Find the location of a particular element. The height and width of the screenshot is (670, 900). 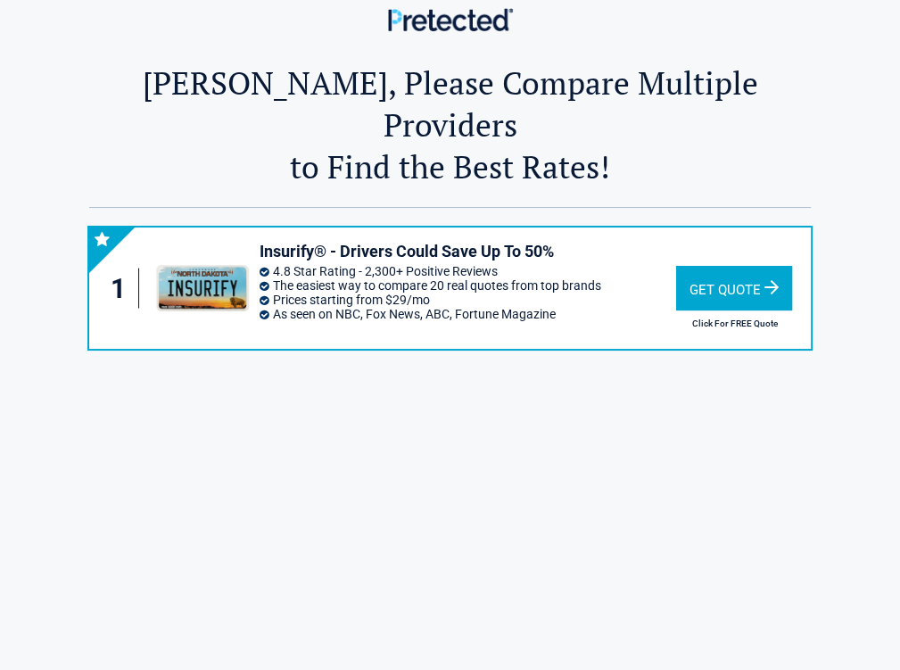

li: The easiest way to compare 20 real quotes from top brands is located at coordinates (467, 285).